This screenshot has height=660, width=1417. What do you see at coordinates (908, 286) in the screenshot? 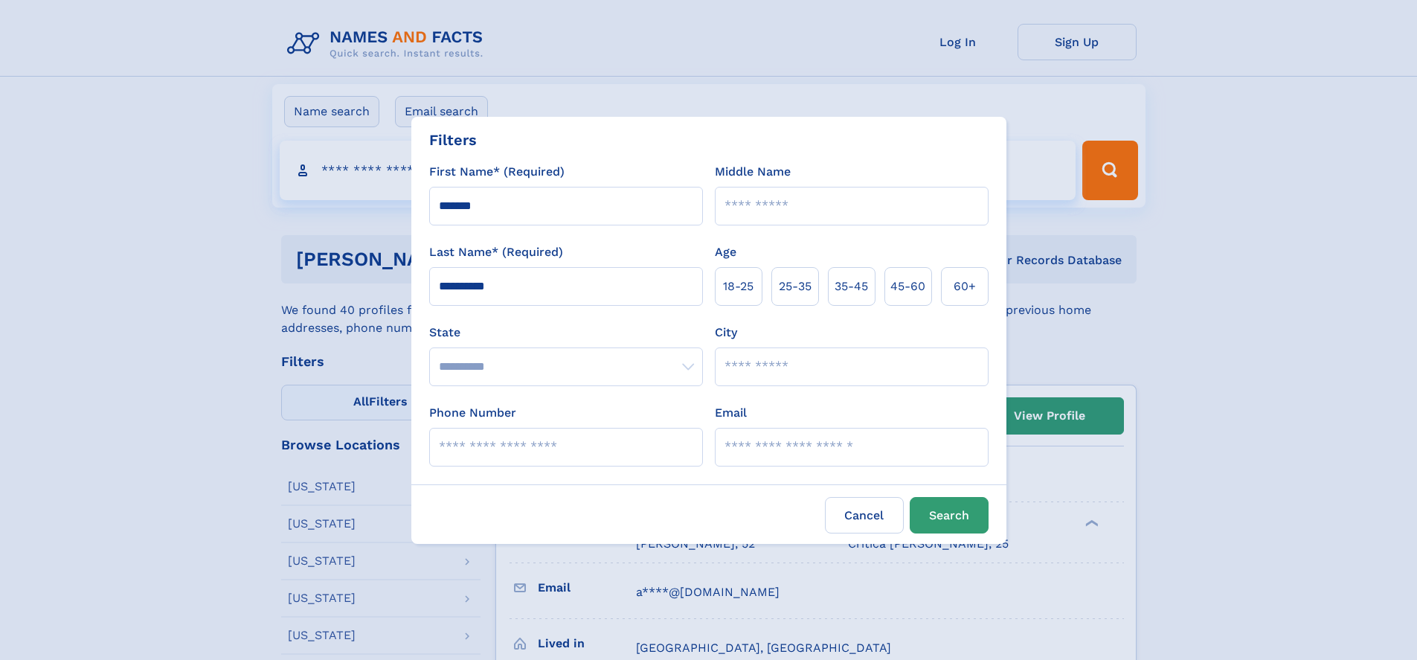
I see `span: 45‑60` at bounding box center [908, 286].